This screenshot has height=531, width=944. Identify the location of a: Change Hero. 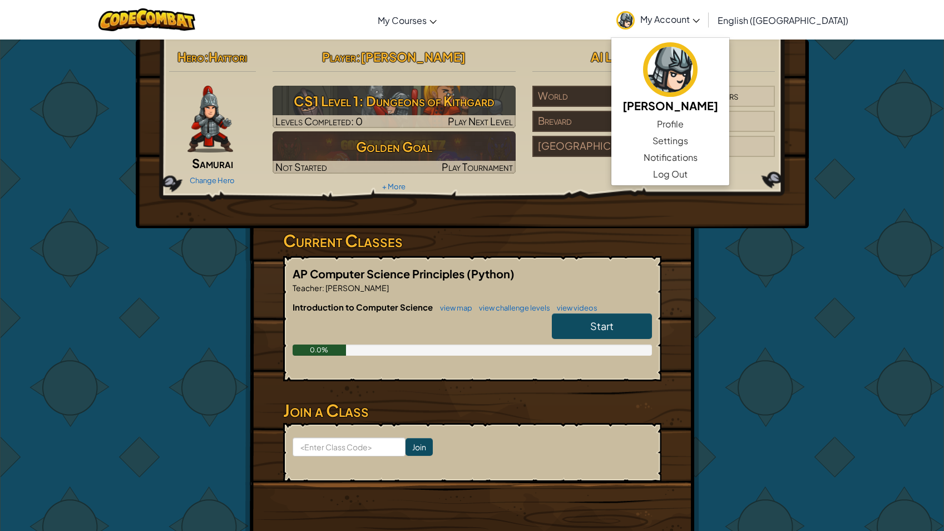
(212, 180).